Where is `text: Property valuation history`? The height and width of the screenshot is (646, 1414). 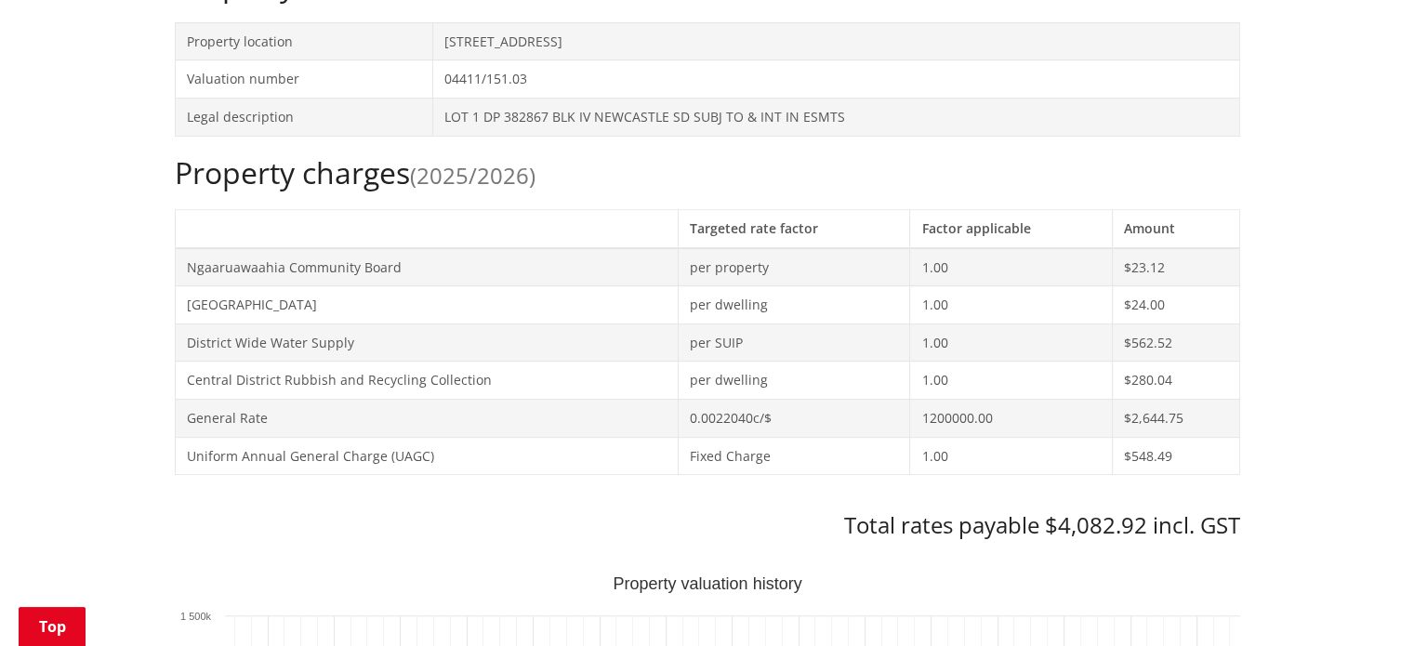
text: Property valuation history is located at coordinates (707, 584).